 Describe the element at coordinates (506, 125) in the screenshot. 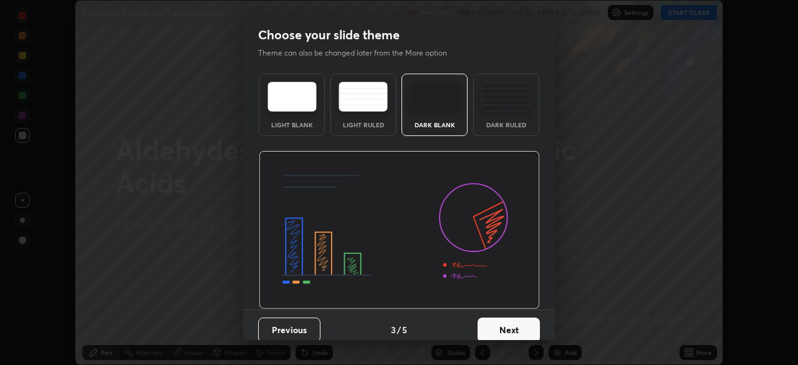

I see `div: Dark Ruled` at that location.